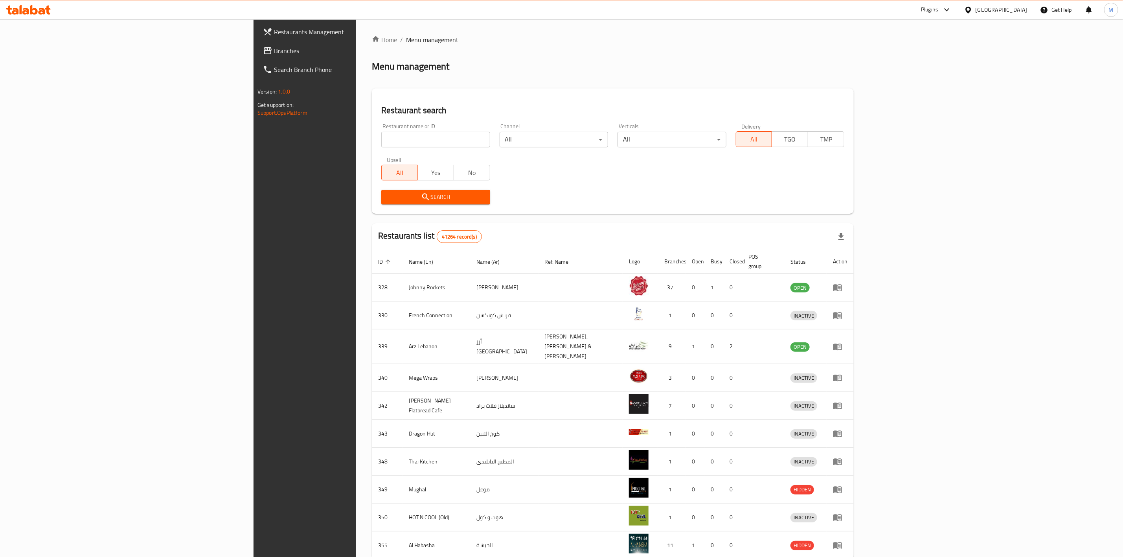 The image size is (1123, 557). Describe the element at coordinates (354, 32) in the screenshot. I see `span: Restaurants Management` at that location.